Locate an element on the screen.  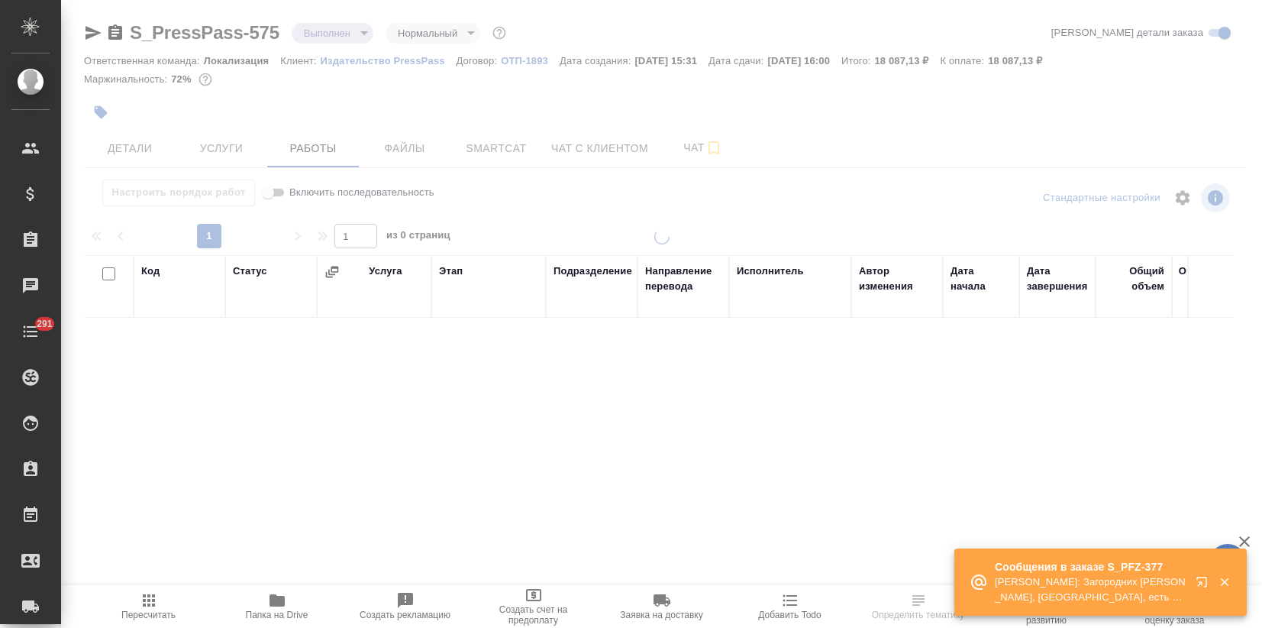
span: Папка на Drive is located at coordinates (277, 615).